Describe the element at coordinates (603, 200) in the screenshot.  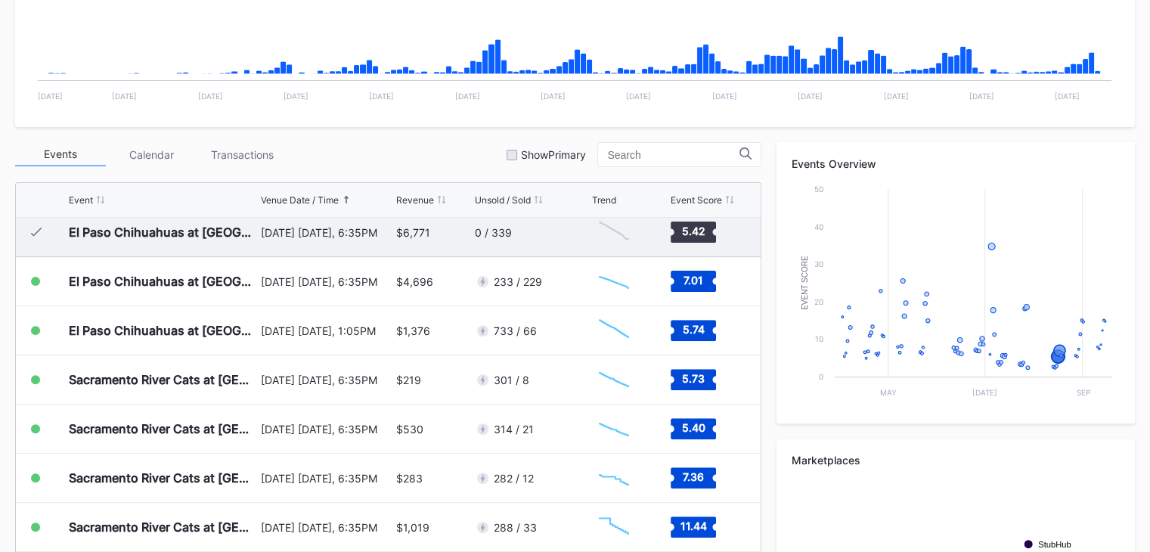
I see `div: Trend` at that location.